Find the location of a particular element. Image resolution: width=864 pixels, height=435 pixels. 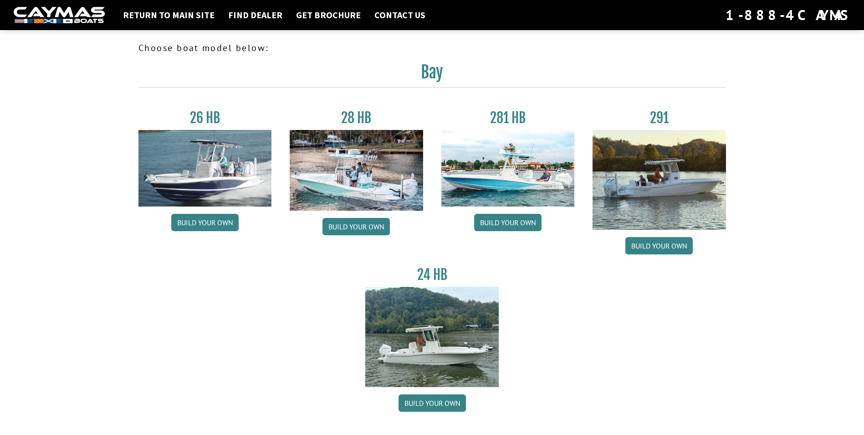

img: white-logo-c9c8dbefe5ff5ceceb0f0178aa75bf4bb51f6bca0971e226c86eb53dfe498488.png is located at coordinates (59, 15).